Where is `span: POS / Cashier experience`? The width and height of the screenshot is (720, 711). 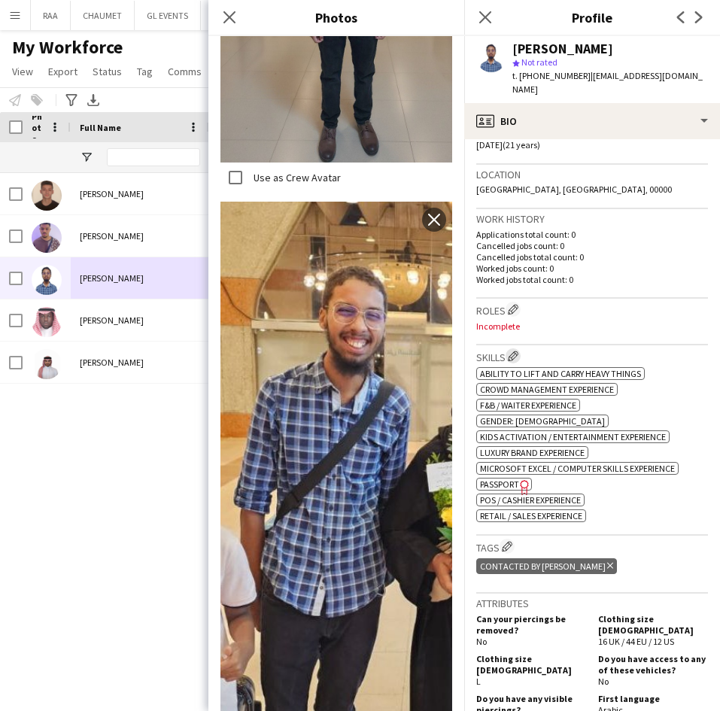
span: POS / Cashier experience is located at coordinates (530, 500).